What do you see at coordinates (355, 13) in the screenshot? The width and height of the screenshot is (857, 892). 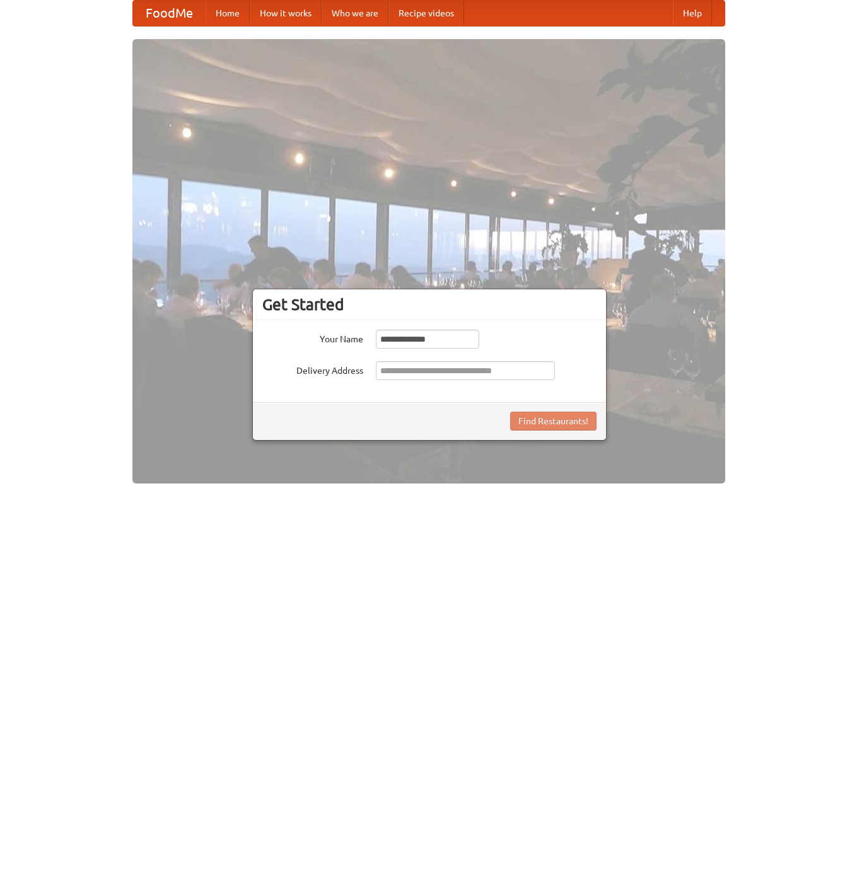 I see `a: Who we are` at bounding box center [355, 13].